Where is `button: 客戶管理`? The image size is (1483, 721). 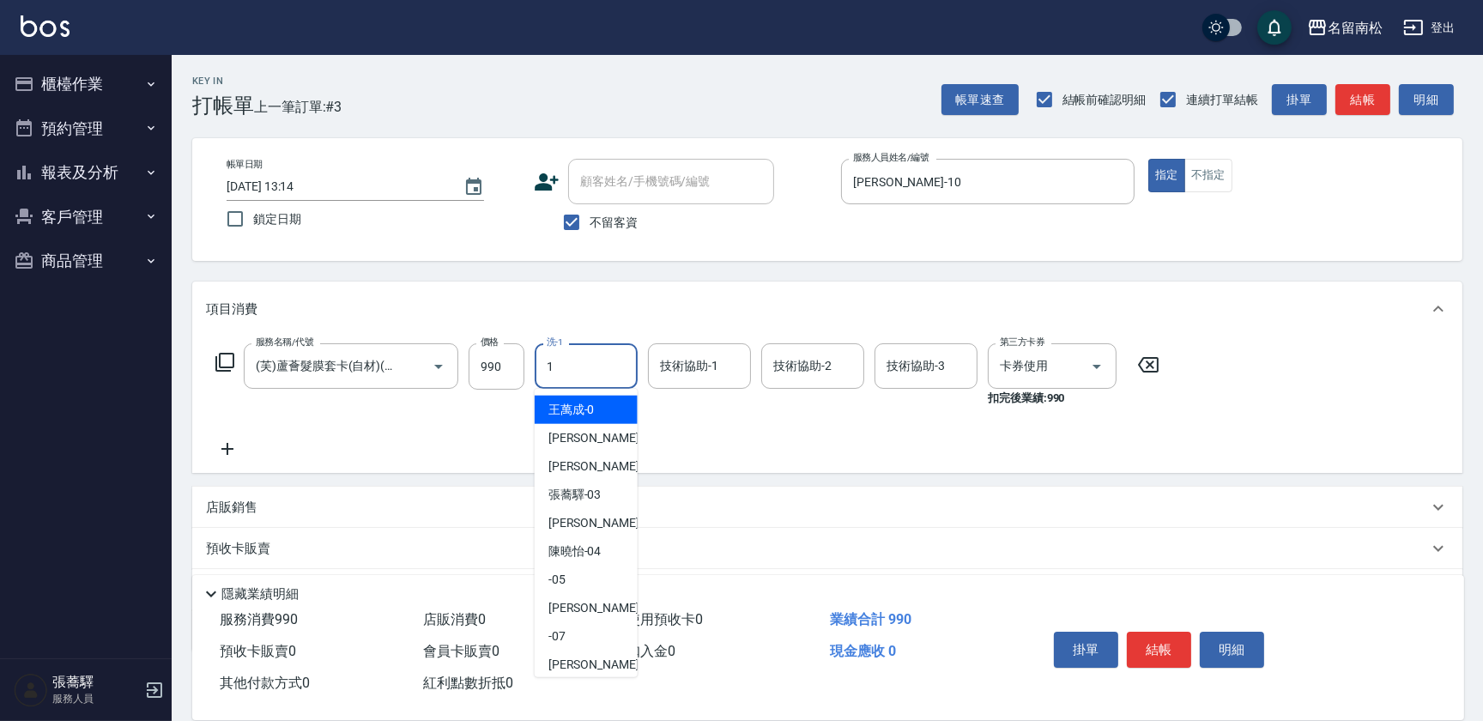 button: 客戶管理 is located at coordinates (86, 217).